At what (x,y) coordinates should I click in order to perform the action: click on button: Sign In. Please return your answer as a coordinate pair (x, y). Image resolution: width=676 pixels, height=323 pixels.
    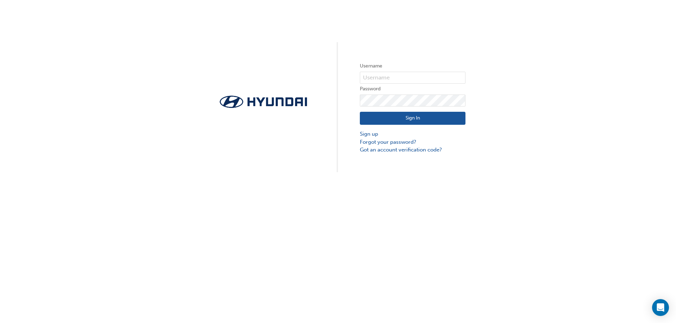
    Looking at the image, I should click on (412, 119).